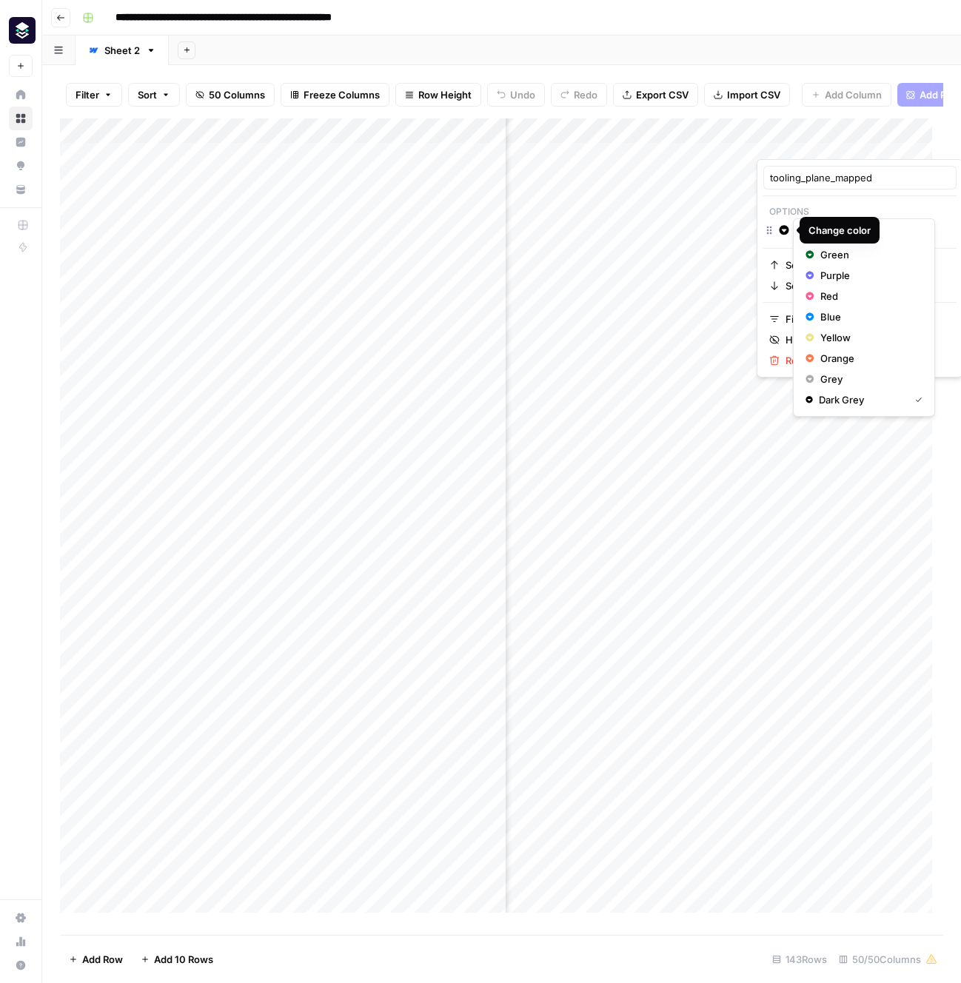 The width and height of the screenshot is (961, 983). What do you see at coordinates (868, 255) in the screenshot?
I see `span: Green` at bounding box center [868, 255].